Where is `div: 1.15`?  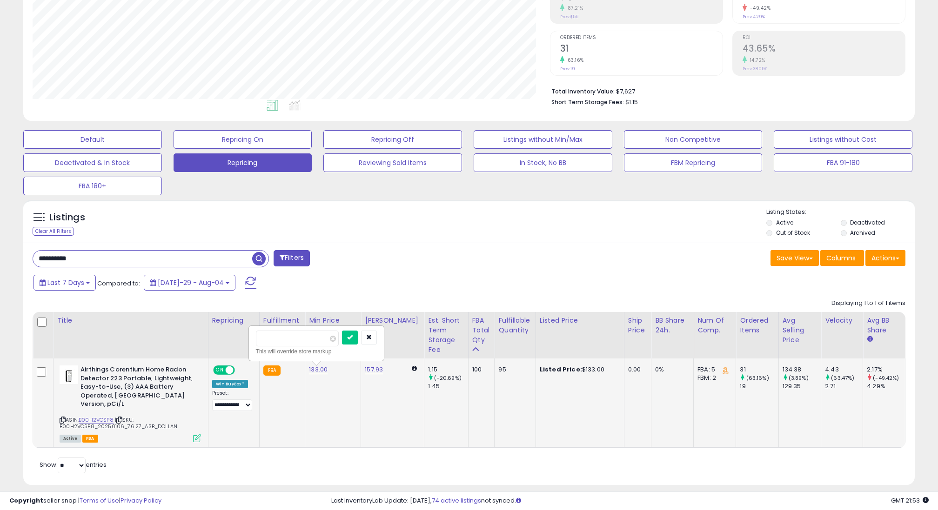
div: 1.15 is located at coordinates (447, 370).